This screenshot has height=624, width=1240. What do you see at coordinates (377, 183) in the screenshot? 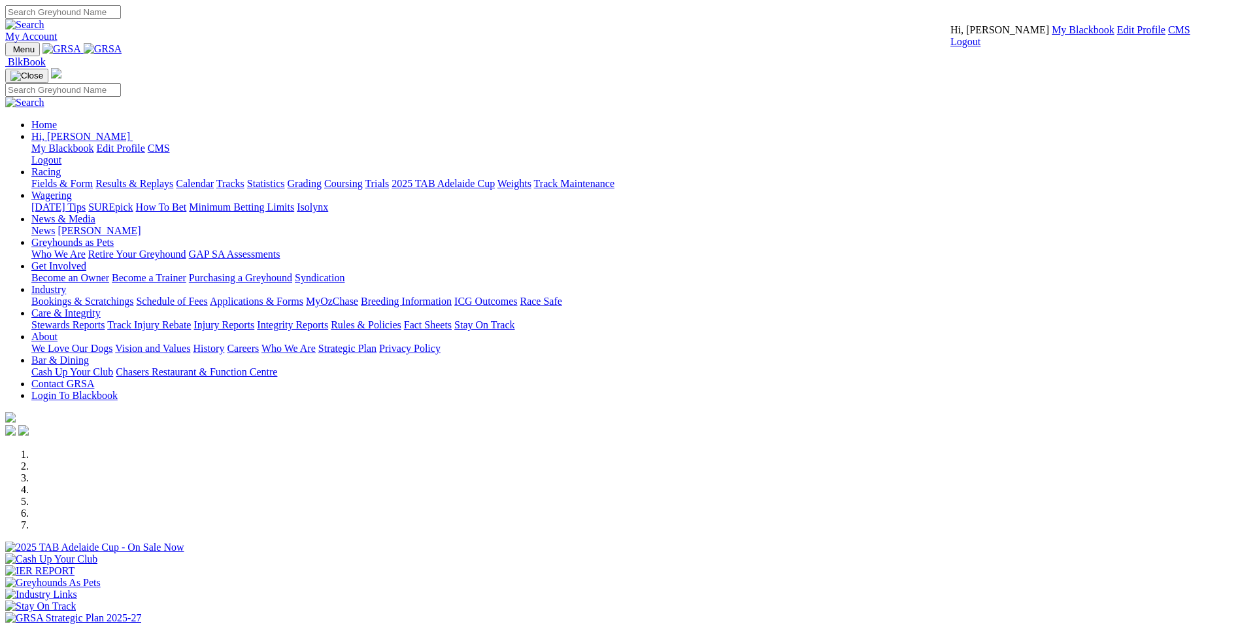
I see `a: Trials` at bounding box center [377, 183].